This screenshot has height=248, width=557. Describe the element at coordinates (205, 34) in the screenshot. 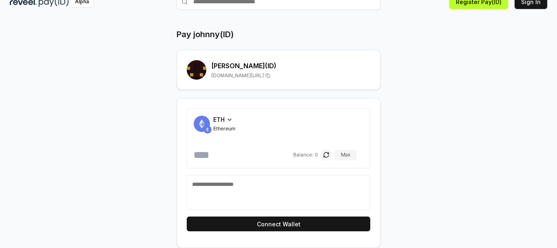

I see `h1: Pay johnny(ID)` at that location.